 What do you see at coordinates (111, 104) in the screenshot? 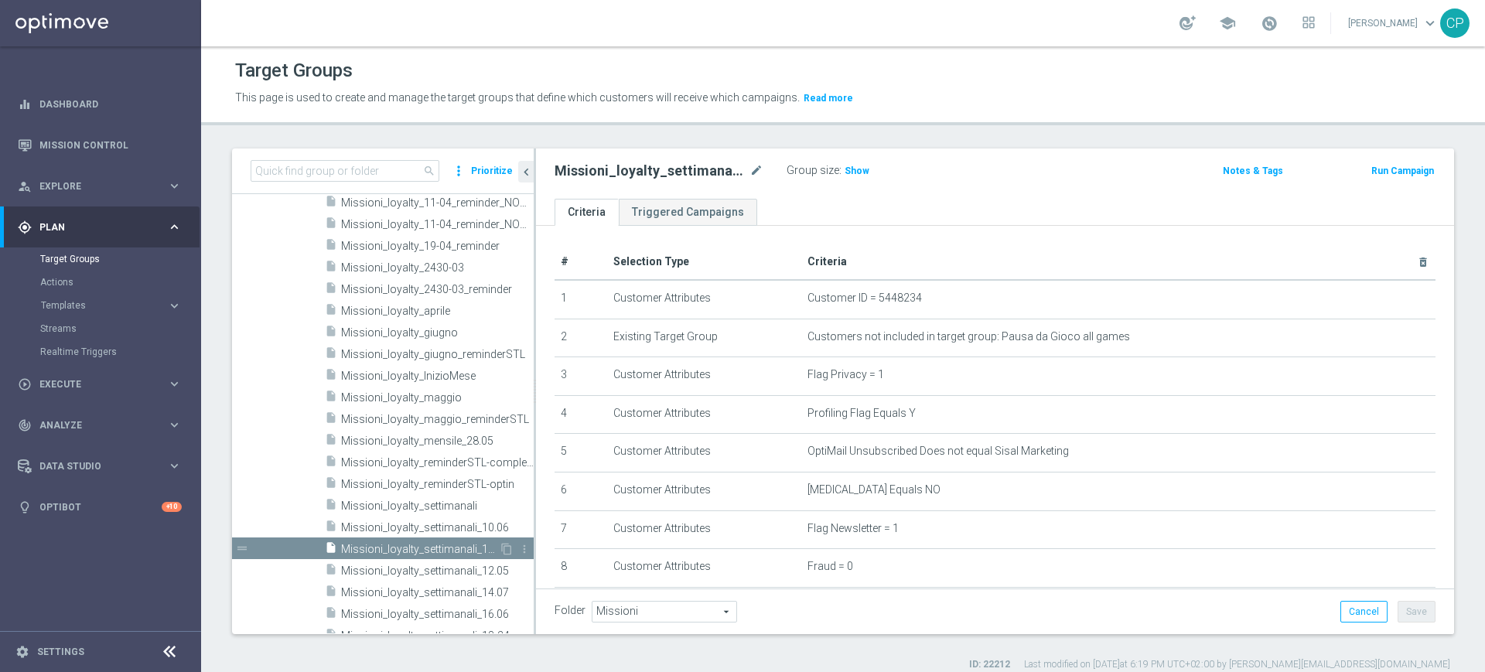
I see `a: Dashboard` at bounding box center [111, 104].